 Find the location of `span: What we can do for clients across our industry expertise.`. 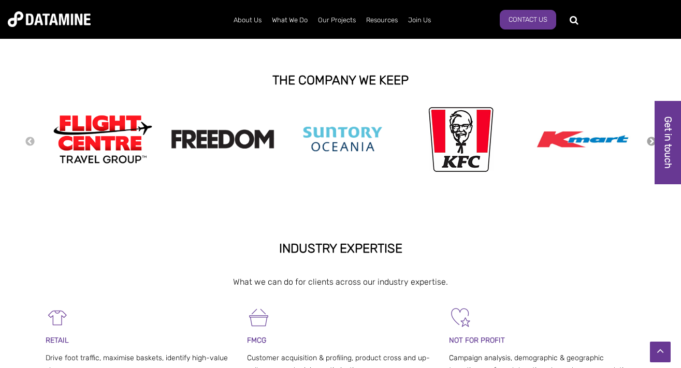

span: What we can do for clients across our industry expertise. is located at coordinates (340, 282).